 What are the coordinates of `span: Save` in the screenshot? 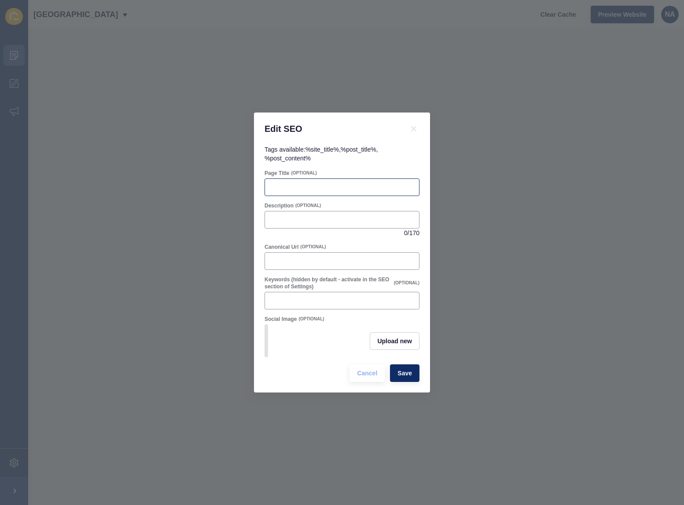 It's located at (404, 373).